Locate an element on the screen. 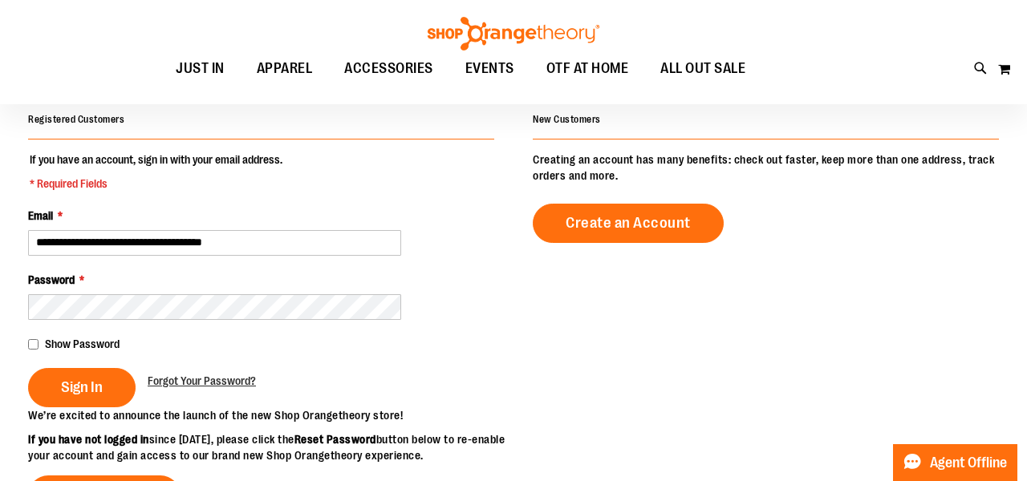 The height and width of the screenshot is (481, 1027). span: ALL OUT SALE is located at coordinates (703, 68).